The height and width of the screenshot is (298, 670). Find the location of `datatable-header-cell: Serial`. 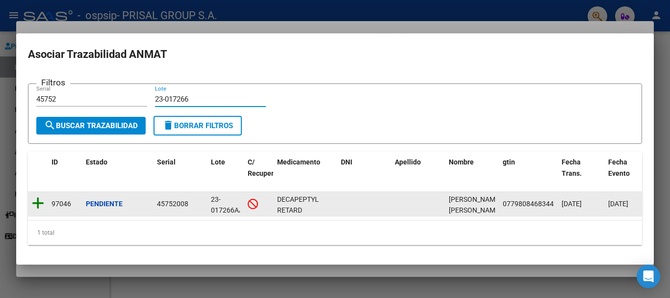

datatable-header-cell: Serial is located at coordinates (180, 173).